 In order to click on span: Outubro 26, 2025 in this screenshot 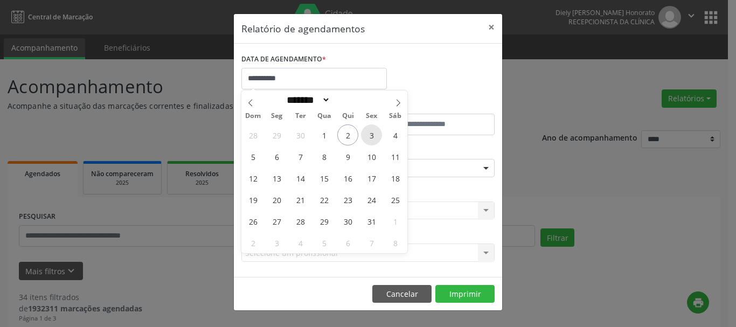, I will do `click(253, 221)`.